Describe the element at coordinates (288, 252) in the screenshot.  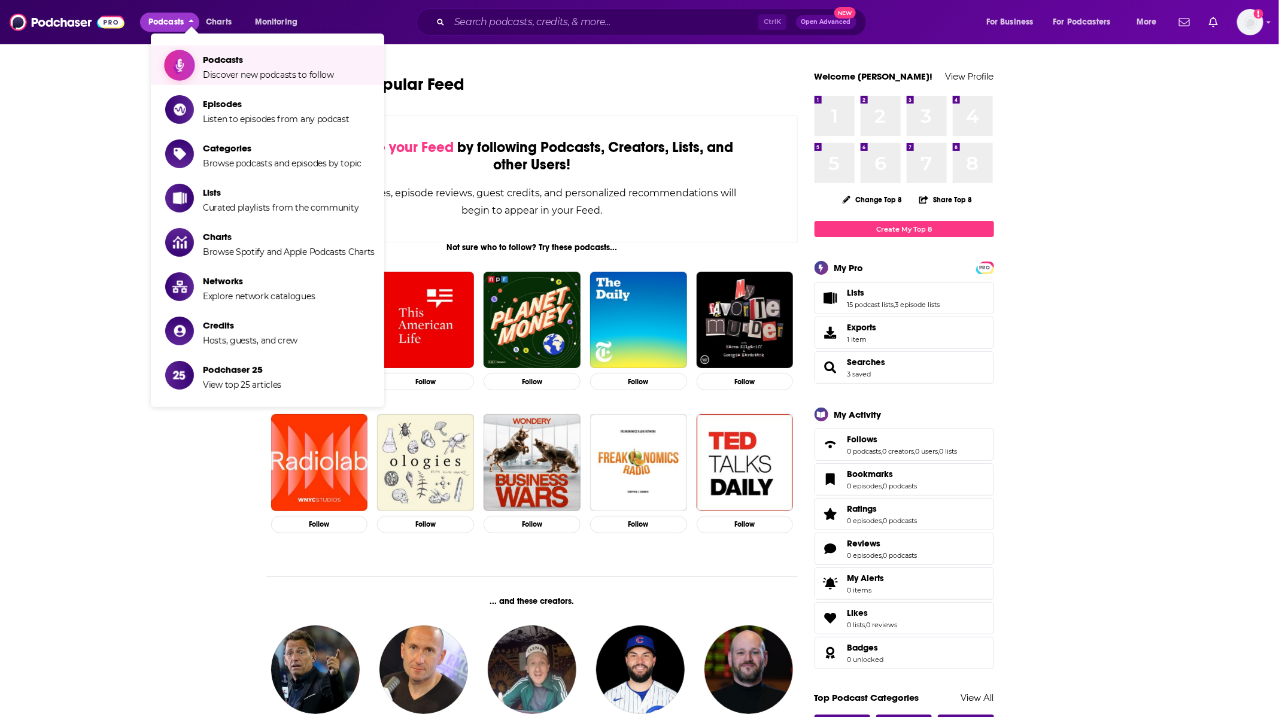
I see `span: Browse Spotify and Apple Podcasts Charts` at that location.